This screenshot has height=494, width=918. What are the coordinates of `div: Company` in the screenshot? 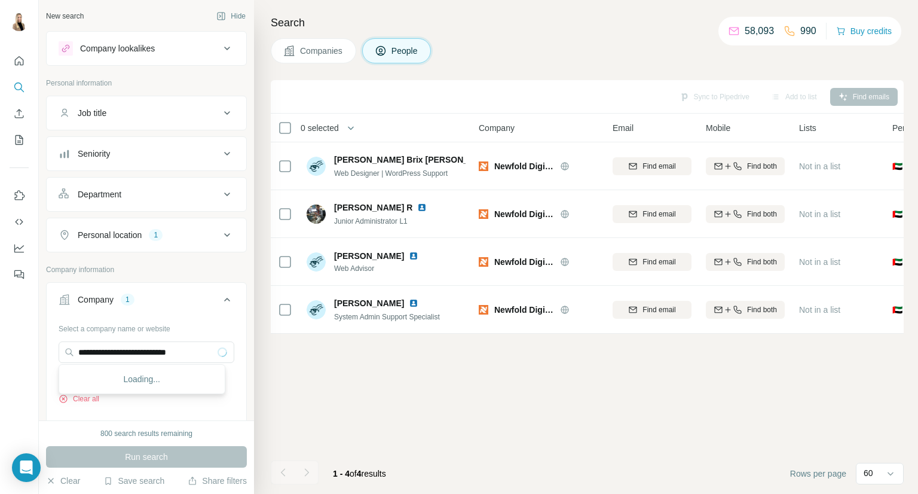 It's located at (96, 299).